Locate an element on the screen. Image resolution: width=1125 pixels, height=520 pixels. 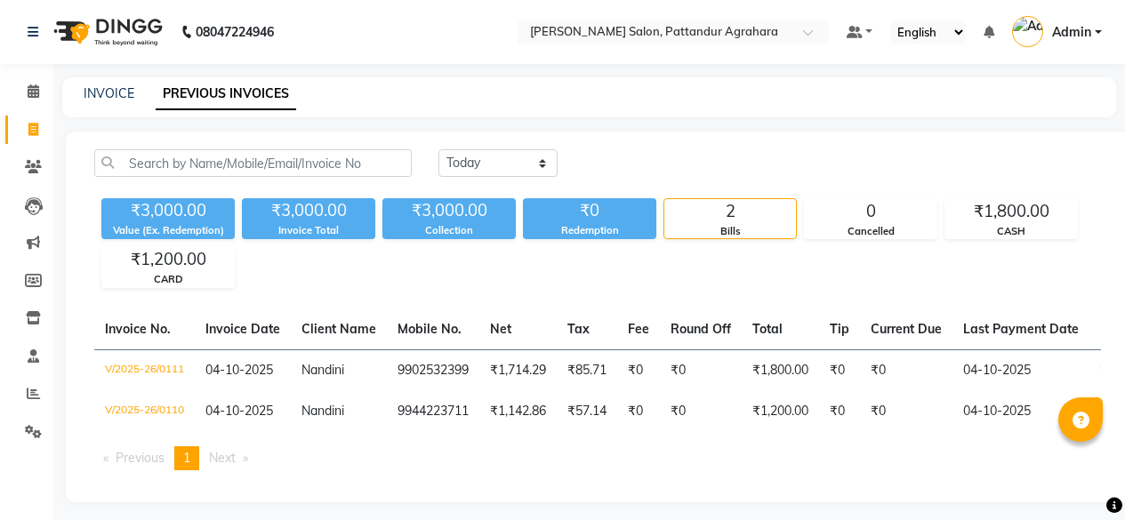
div: ₹1,200.00 is located at coordinates (168, 260).